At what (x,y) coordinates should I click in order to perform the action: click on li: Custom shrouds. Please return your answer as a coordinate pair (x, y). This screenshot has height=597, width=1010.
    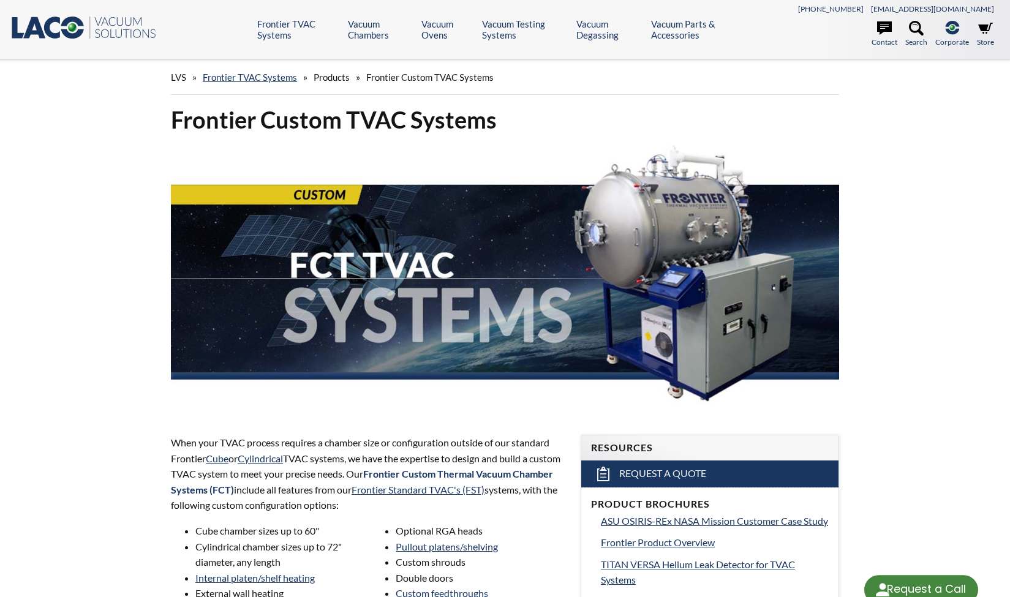
    Looking at the image, I should click on (481, 562).